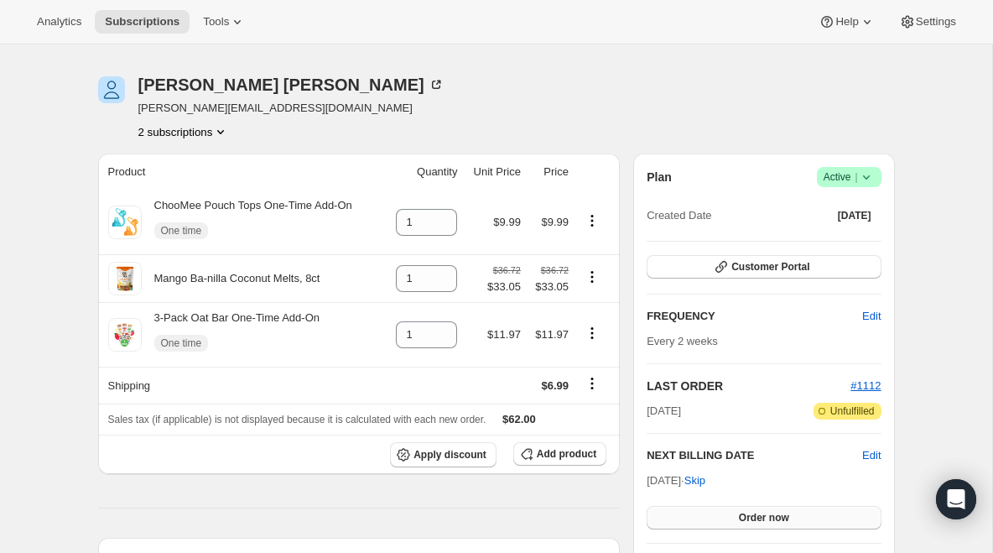 Image resolution: width=993 pixels, height=553 pixels. What do you see at coordinates (224, 22) in the screenshot?
I see `button: Tools` at bounding box center [224, 22].